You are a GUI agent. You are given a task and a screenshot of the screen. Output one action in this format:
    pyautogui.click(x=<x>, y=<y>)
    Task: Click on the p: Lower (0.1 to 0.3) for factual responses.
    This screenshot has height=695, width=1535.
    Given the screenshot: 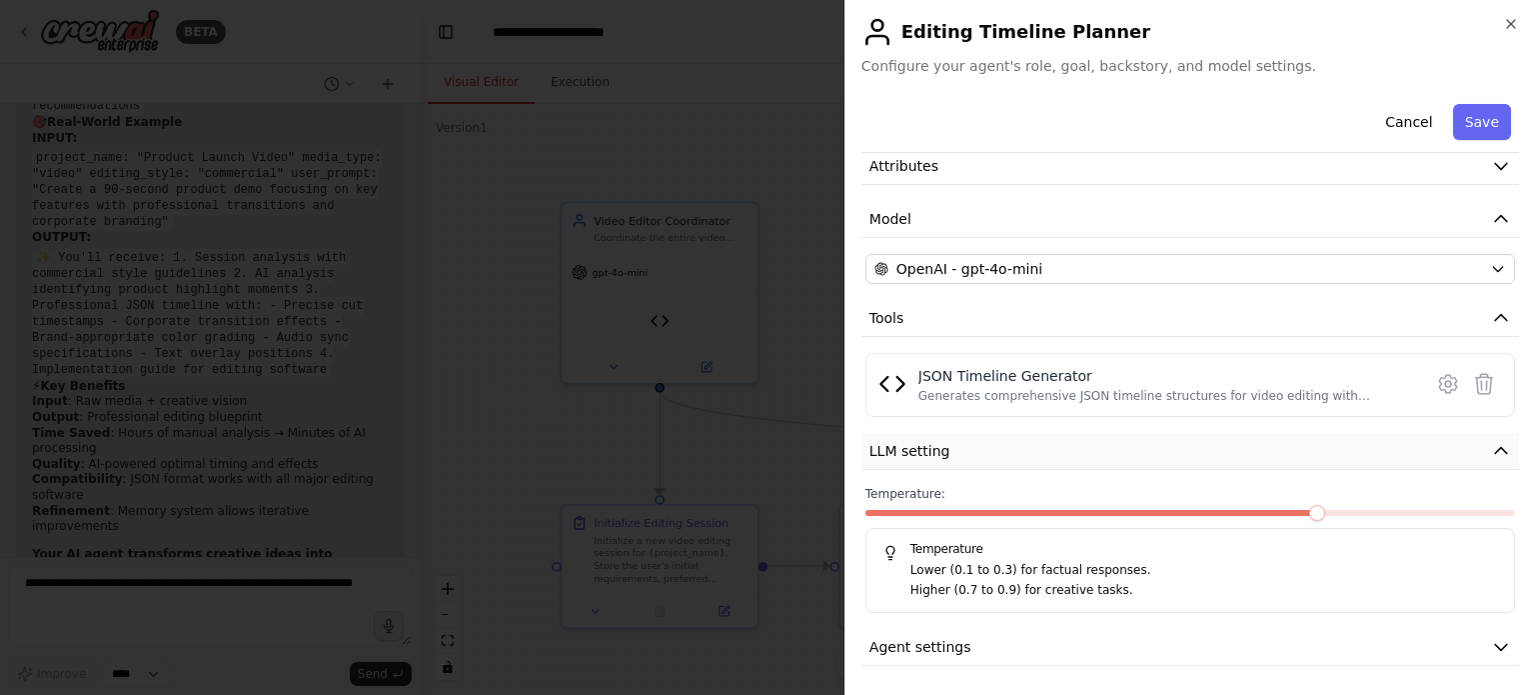 What is the action you would take?
    pyautogui.click(x=1205, y=571)
    